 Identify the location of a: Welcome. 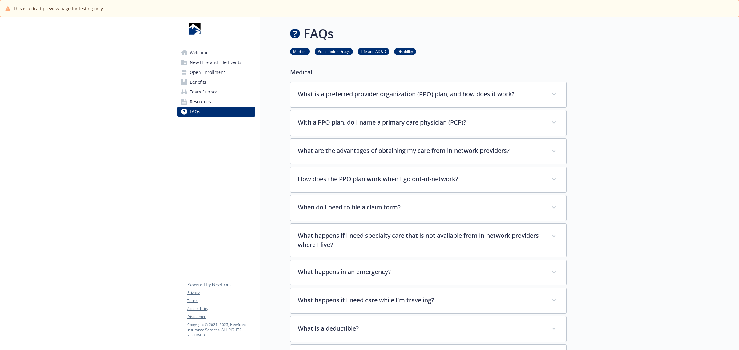
(216, 53).